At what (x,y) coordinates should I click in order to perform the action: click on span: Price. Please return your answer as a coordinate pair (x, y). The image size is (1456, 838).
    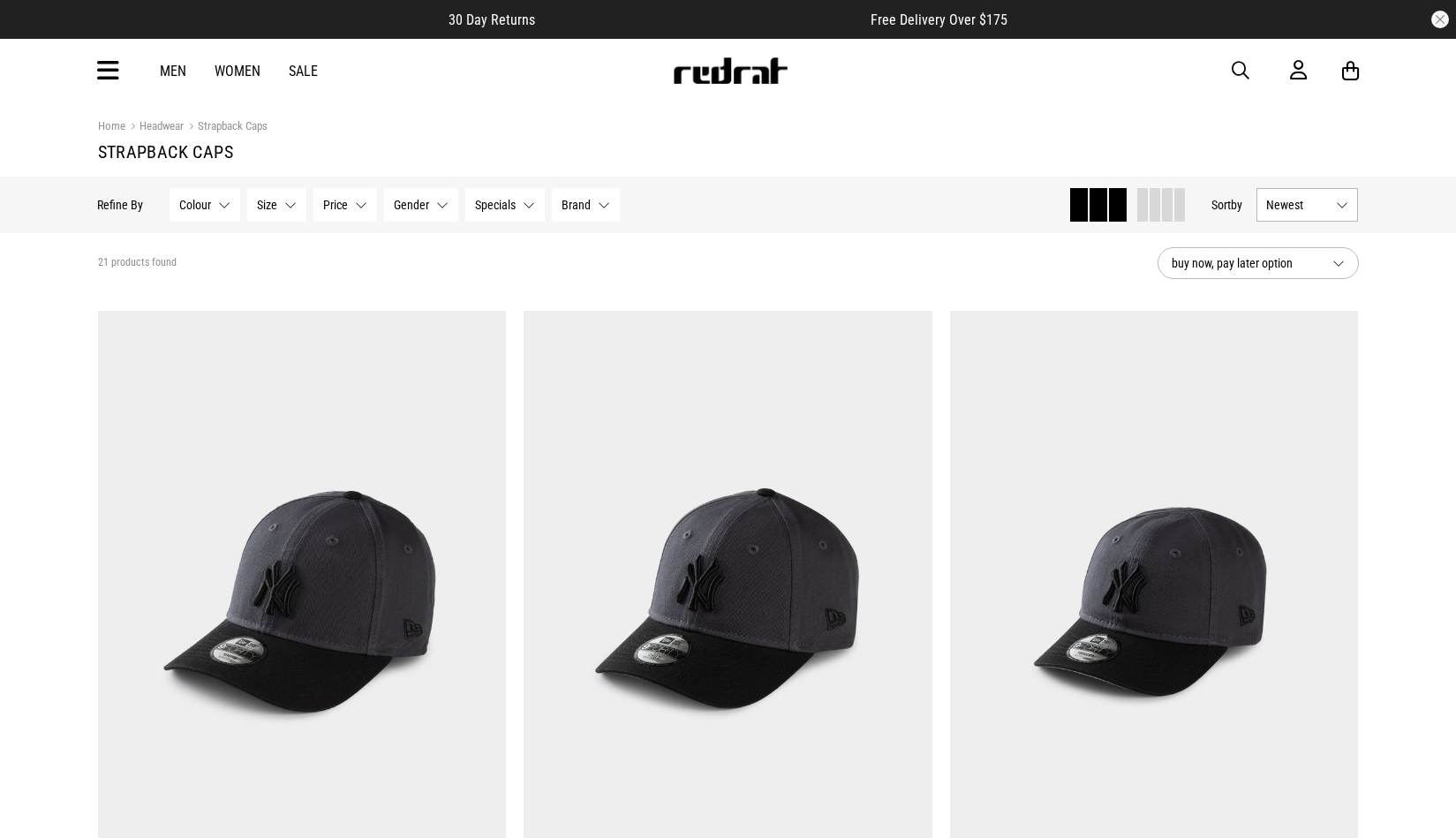
    Looking at the image, I should click on (336, 205).